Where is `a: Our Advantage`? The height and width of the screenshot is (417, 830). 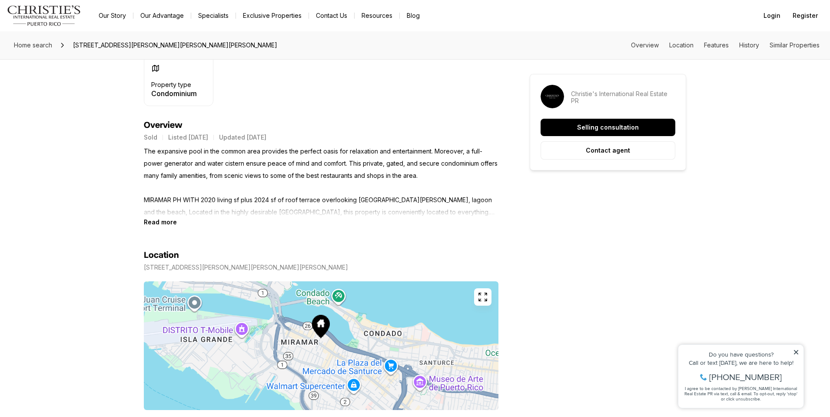
a: Our Advantage is located at coordinates (162, 16).